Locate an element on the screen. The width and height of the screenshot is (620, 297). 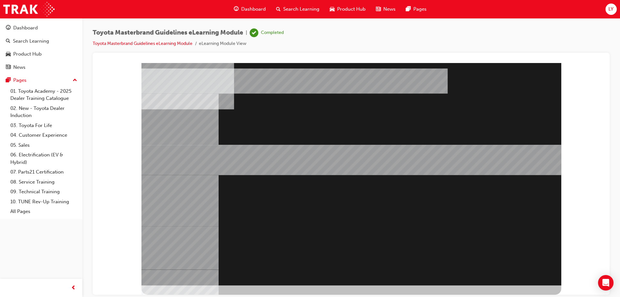
a: 10. TUNE Rev-Up Training is located at coordinates (44, 202).